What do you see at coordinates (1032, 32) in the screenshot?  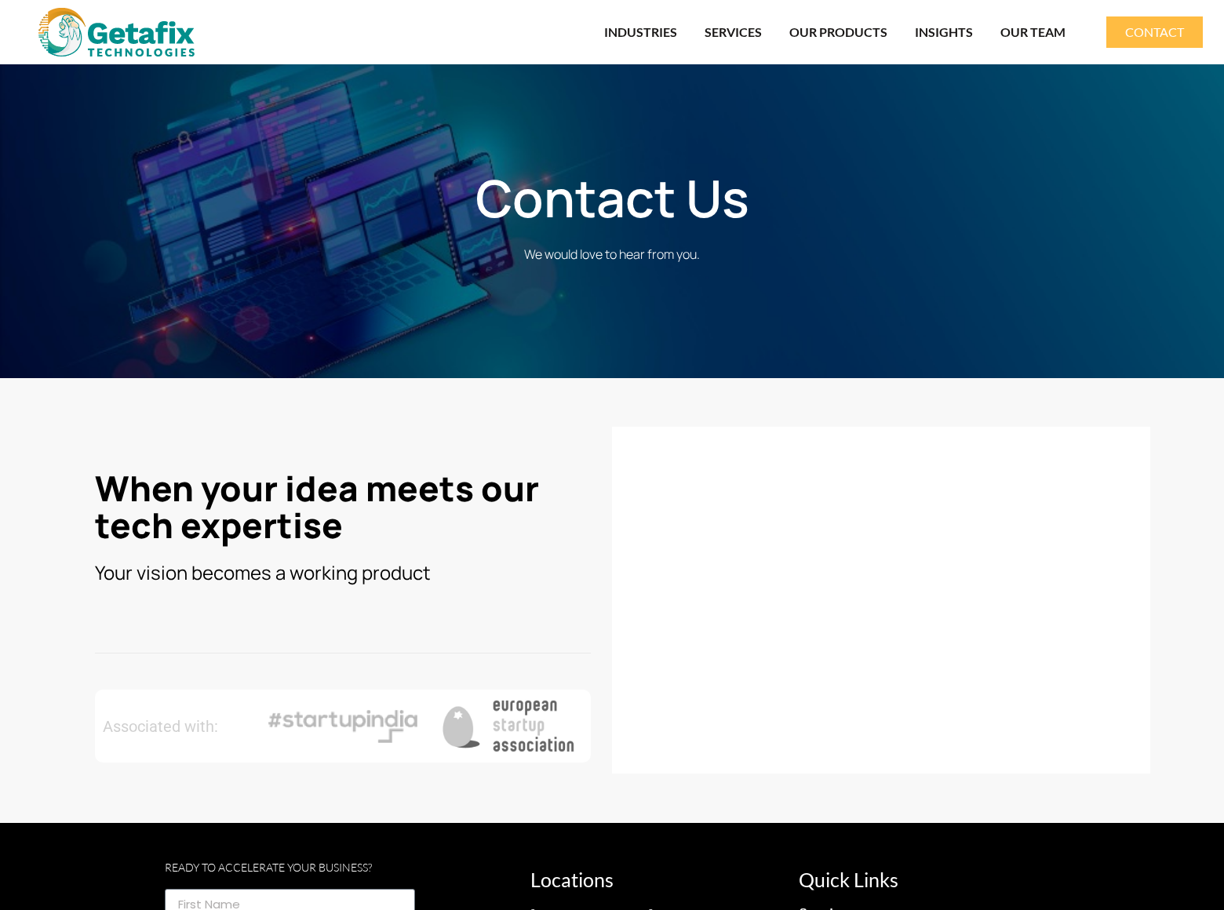 I see `a: OUR TEAM` at bounding box center [1032, 32].